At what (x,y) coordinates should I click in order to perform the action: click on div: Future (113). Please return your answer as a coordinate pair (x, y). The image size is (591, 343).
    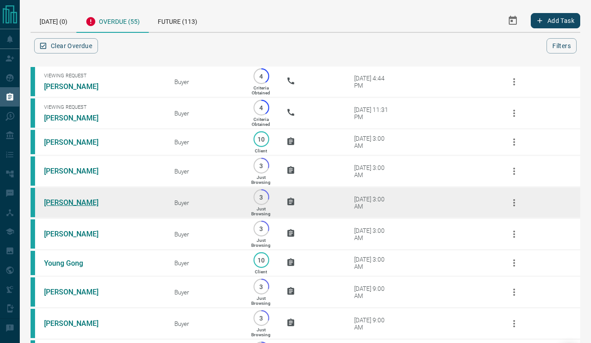
    Looking at the image, I should click on (177, 20).